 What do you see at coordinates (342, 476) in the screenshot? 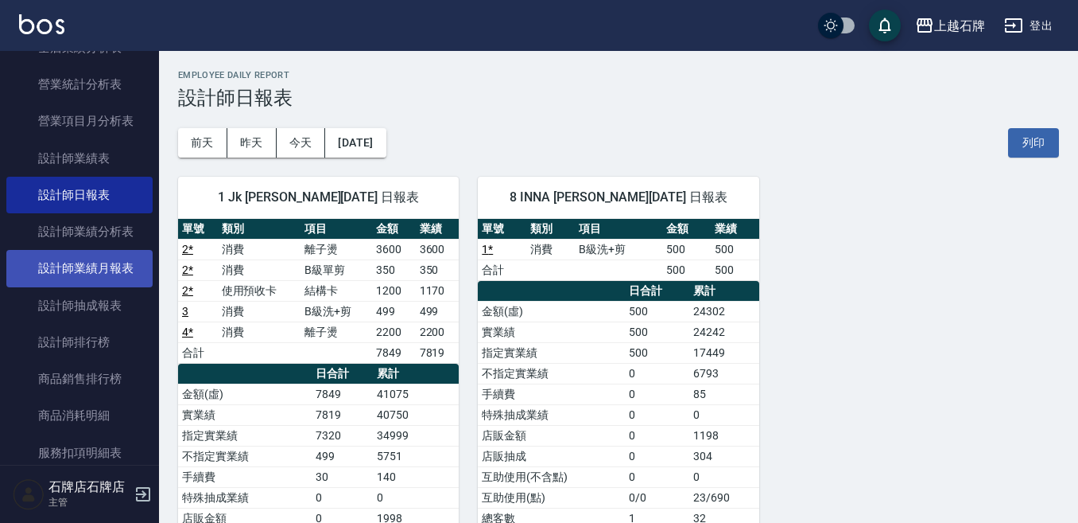
I see `td: 30` at bounding box center [342, 476].